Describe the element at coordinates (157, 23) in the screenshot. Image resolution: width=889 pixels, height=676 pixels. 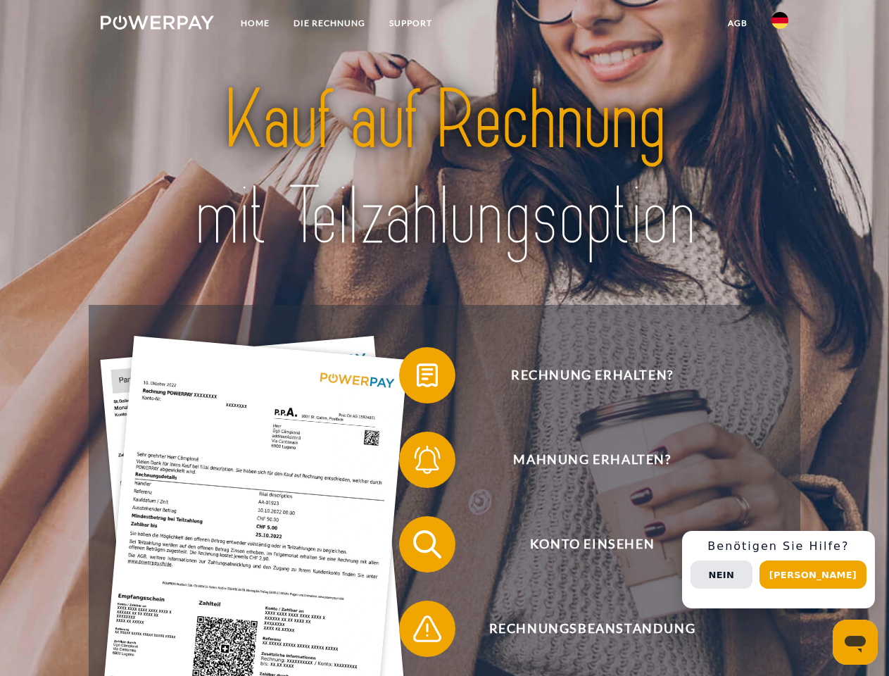
I see `img: logo-powerpay-white.svg` at that location.